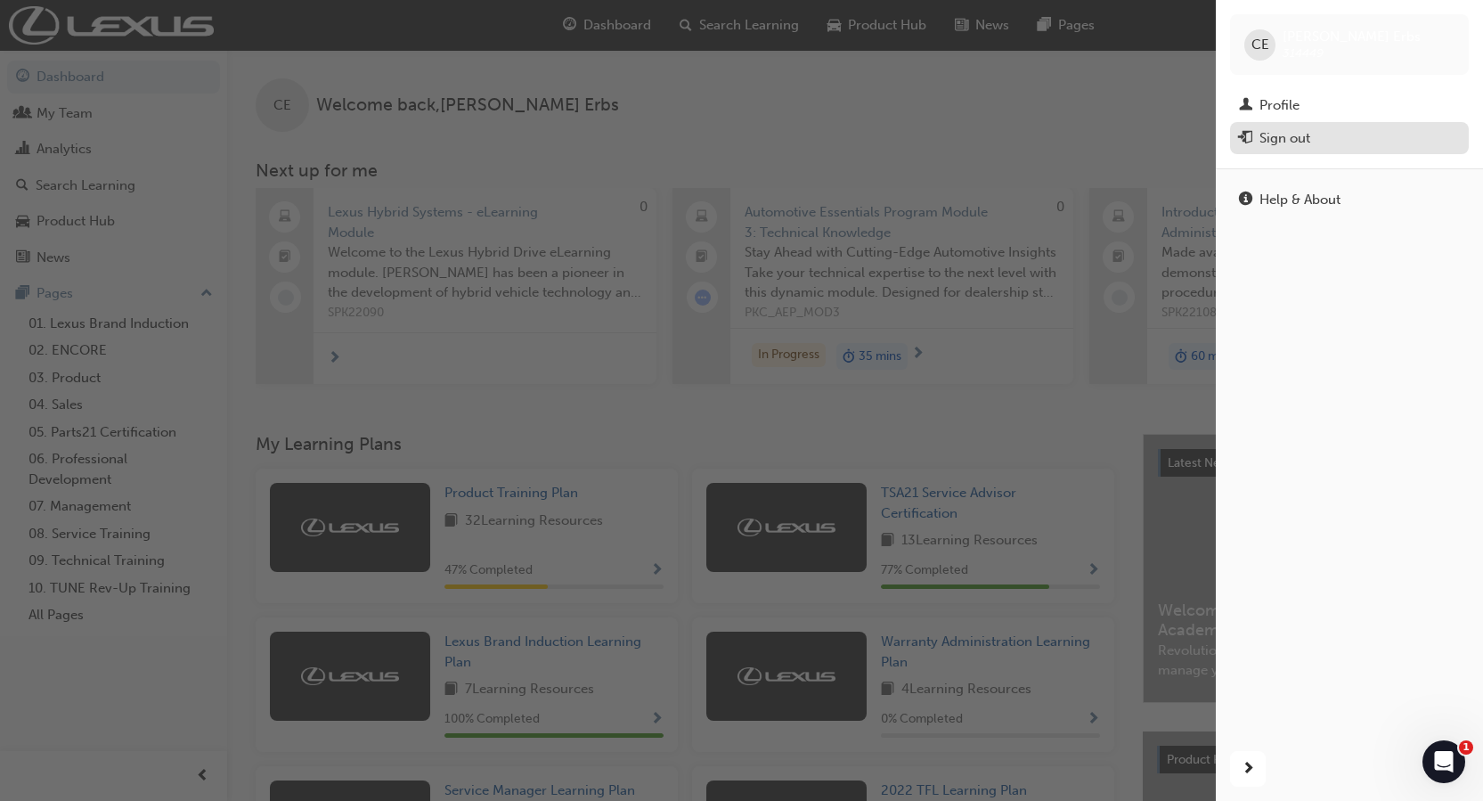 The width and height of the screenshot is (1483, 801). I want to click on span: CE, so click(1260, 45).